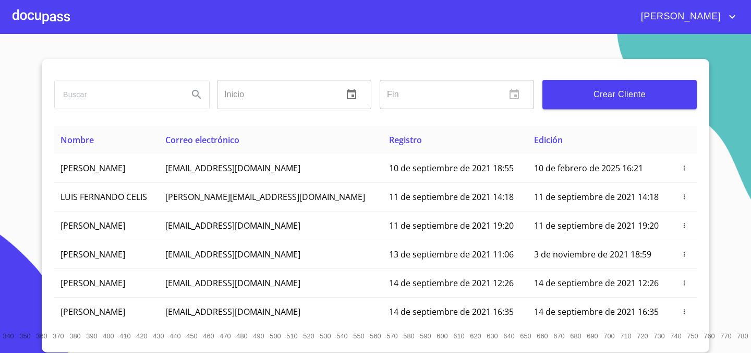 The width and height of the screenshot is (751, 353). What do you see at coordinates (392, 335) in the screenshot?
I see `span: 570` at bounding box center [392, 335].